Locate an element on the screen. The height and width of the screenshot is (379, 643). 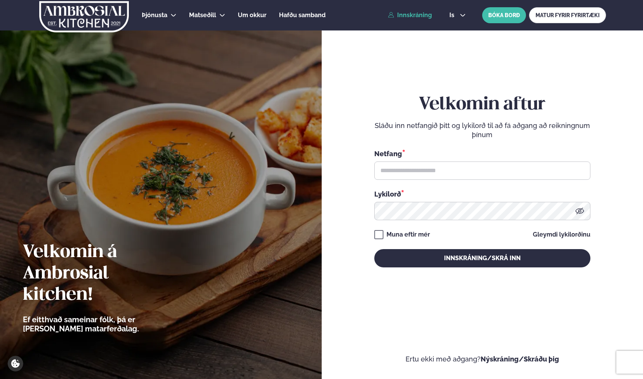
a: Um okkur is located at coordinates (252, 15).